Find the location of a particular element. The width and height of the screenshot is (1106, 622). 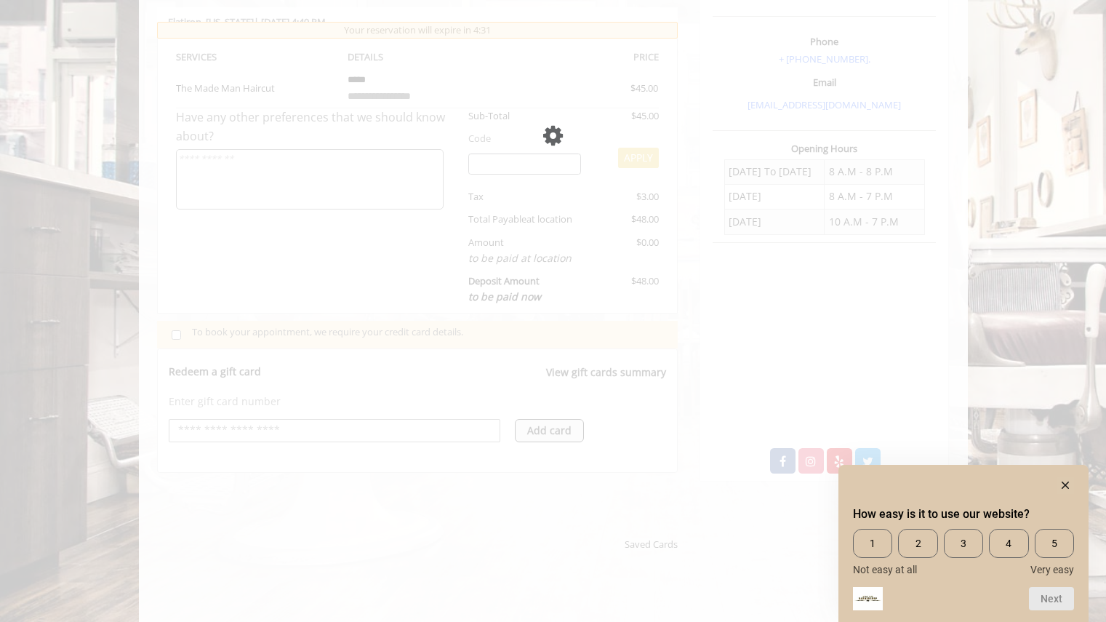

span: Not easy at all is located at coordinates (885, 570).